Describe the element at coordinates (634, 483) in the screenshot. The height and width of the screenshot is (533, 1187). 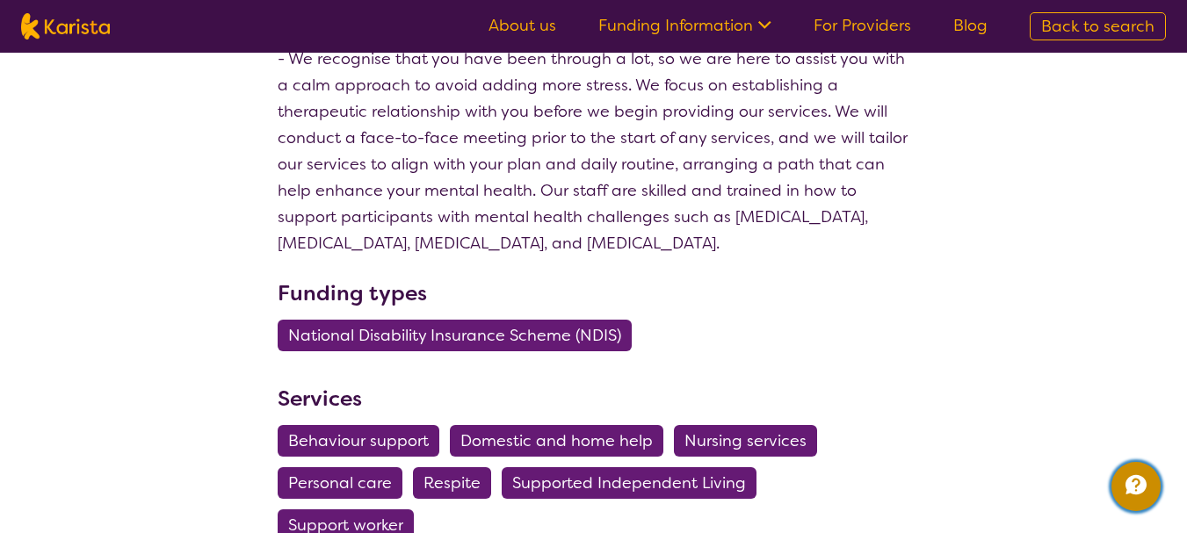
I see `a: Supported Independent Living` at that location.